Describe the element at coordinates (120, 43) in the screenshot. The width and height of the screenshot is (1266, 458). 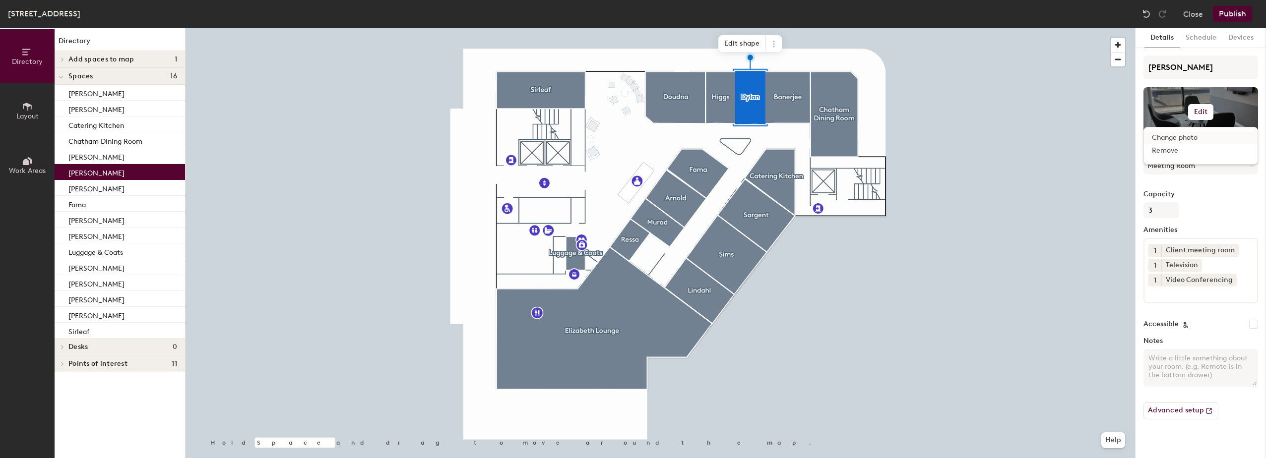
I see `h1: Directory` at that location.